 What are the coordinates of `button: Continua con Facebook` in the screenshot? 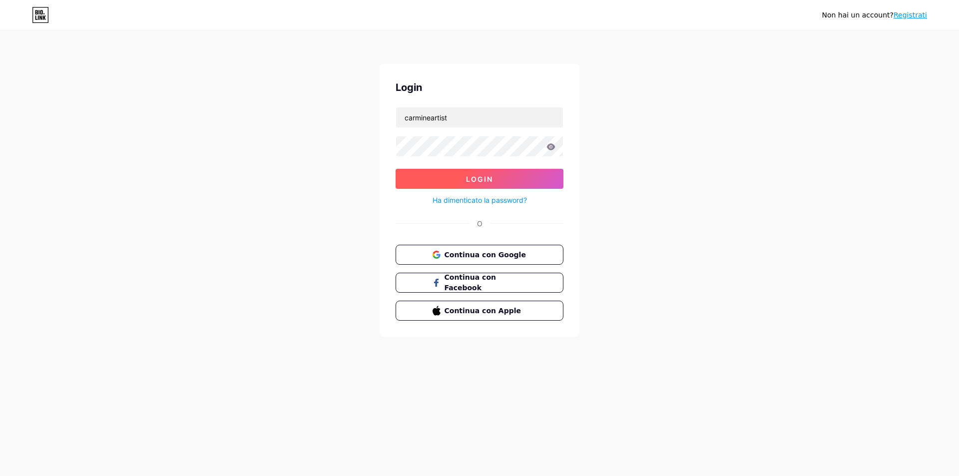 It's located at (479, 283).